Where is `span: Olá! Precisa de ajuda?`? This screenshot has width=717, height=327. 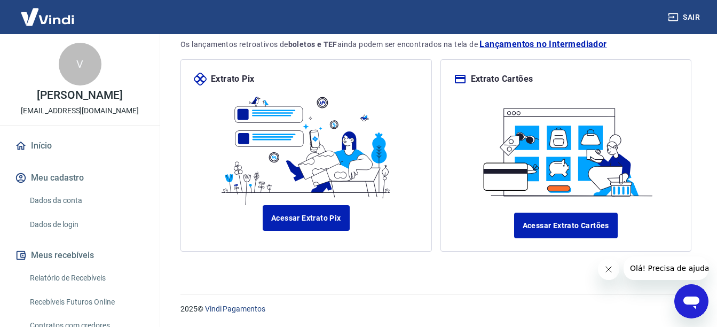
span: Olá! Precisa de ajuda? is located at coordinates (48, 12).